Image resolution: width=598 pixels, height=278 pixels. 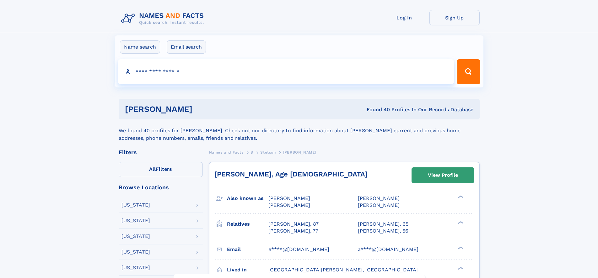 What do you see at coordinates (443, 175) in the screenshot?
I see `div: View Profile` at bounding box center [443, 175].